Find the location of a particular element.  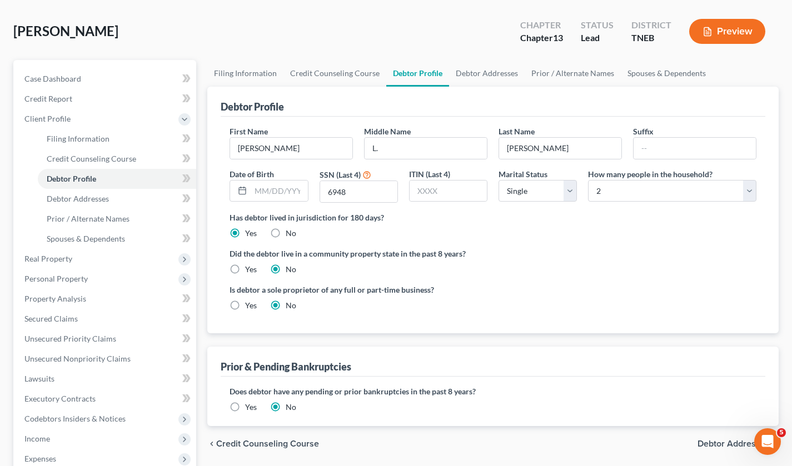

input: MM/DD/YYYY is located at coordinates (279, 191).